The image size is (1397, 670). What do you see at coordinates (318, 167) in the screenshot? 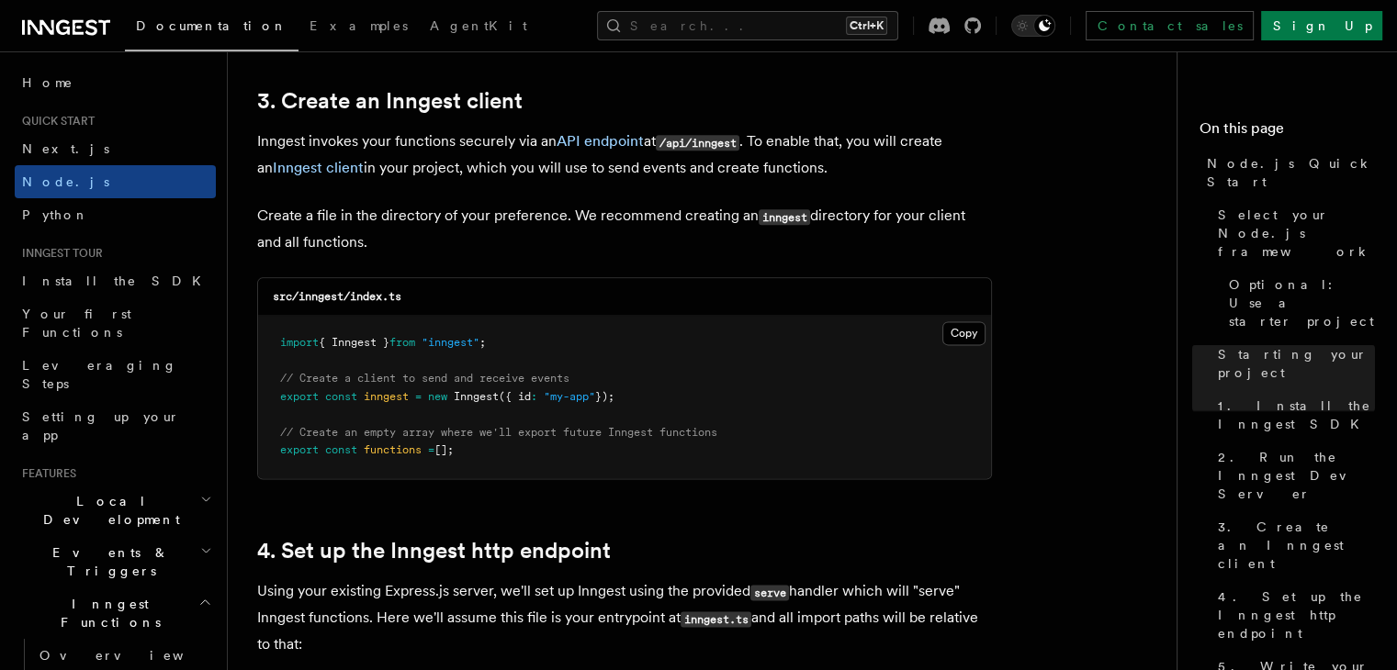
I see `a: Inngest client` at bounding box center [318, 167].